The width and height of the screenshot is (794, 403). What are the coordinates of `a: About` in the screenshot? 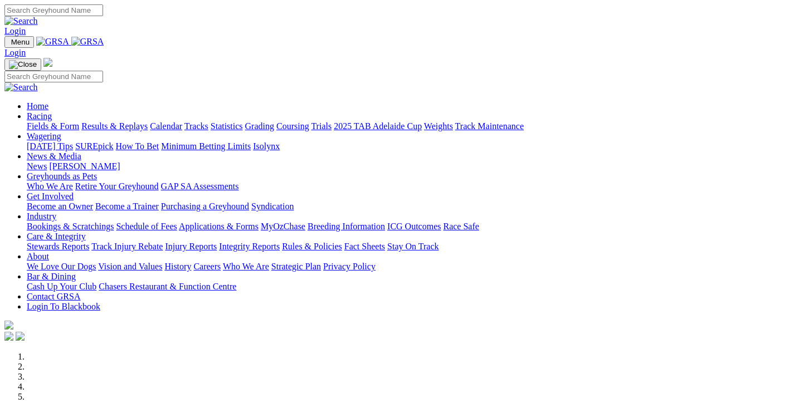 It's located at (38, 256).